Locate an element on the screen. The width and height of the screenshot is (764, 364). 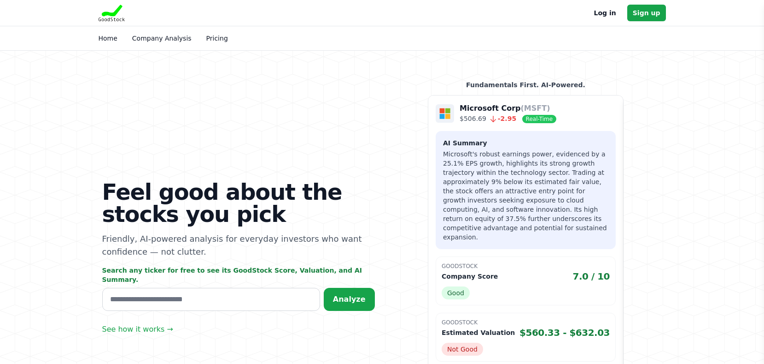
img: Goodstock Logo is located at coordinates (112, 13).